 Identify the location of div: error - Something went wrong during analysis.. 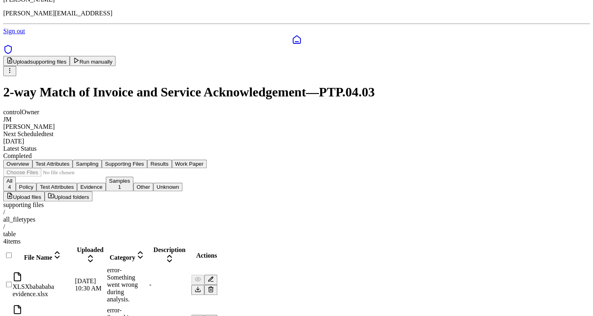
(127, 285).